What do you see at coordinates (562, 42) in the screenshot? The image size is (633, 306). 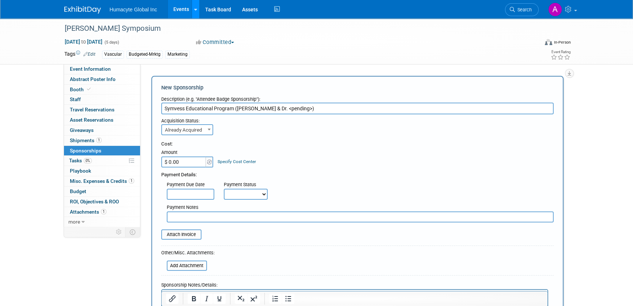 I see `div: In-Person` at bounding box center [562, 42].